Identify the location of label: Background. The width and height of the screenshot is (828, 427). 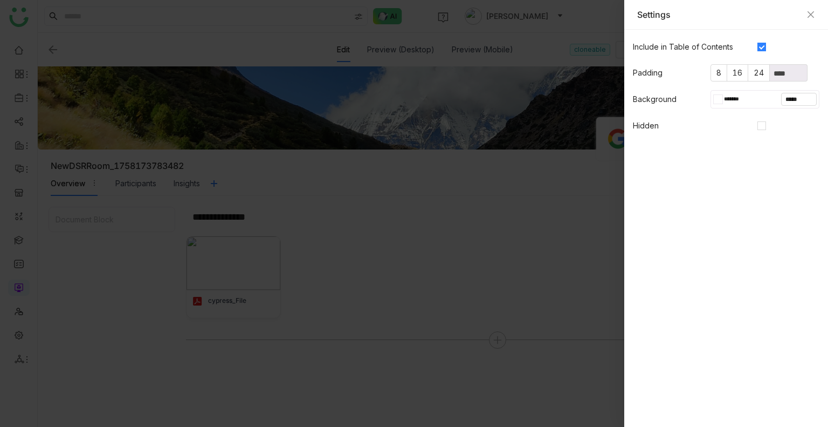
(657, 99).